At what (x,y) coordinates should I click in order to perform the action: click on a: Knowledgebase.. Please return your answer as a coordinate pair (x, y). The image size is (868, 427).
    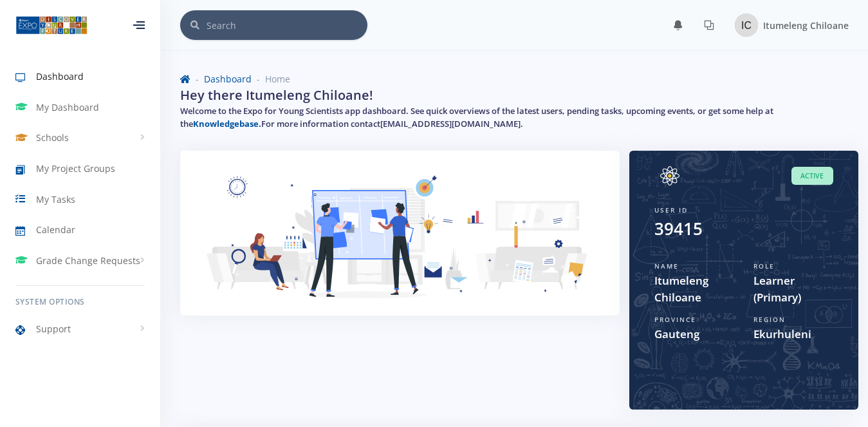
    Looking at the image, I should click on (227, 124).